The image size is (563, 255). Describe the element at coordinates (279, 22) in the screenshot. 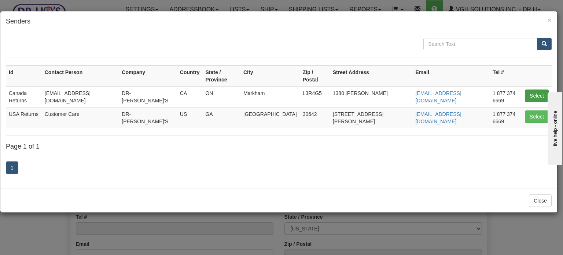

I see `h4: Senders` at that location.